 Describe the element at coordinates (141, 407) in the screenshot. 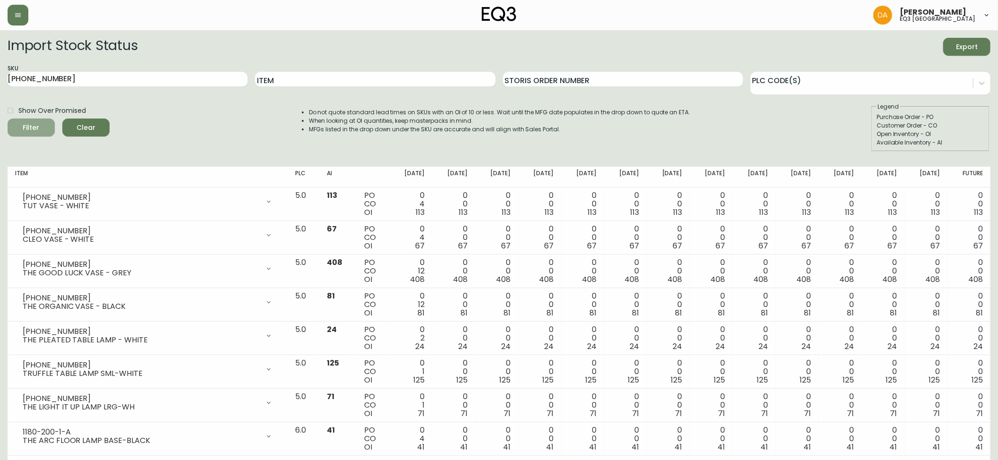

I see `div: THE LIGHT IT UP LAMP LRG-WH` at that location.